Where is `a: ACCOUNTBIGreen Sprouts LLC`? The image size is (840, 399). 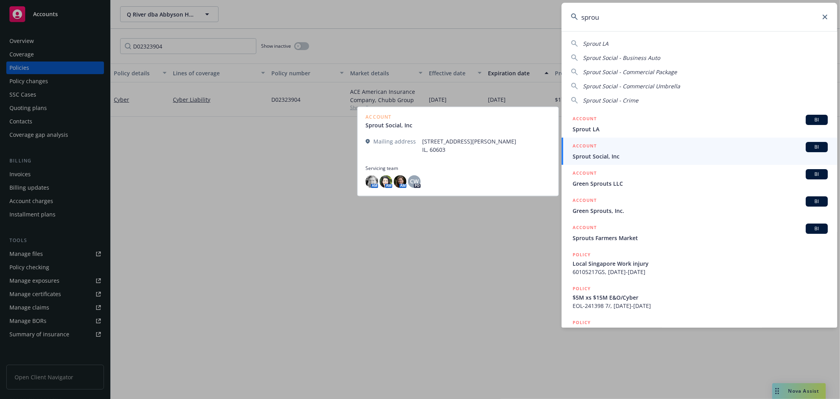 a: ACCOUNTBIGreen Sprouts LLC is located at coordinates (700, 178).